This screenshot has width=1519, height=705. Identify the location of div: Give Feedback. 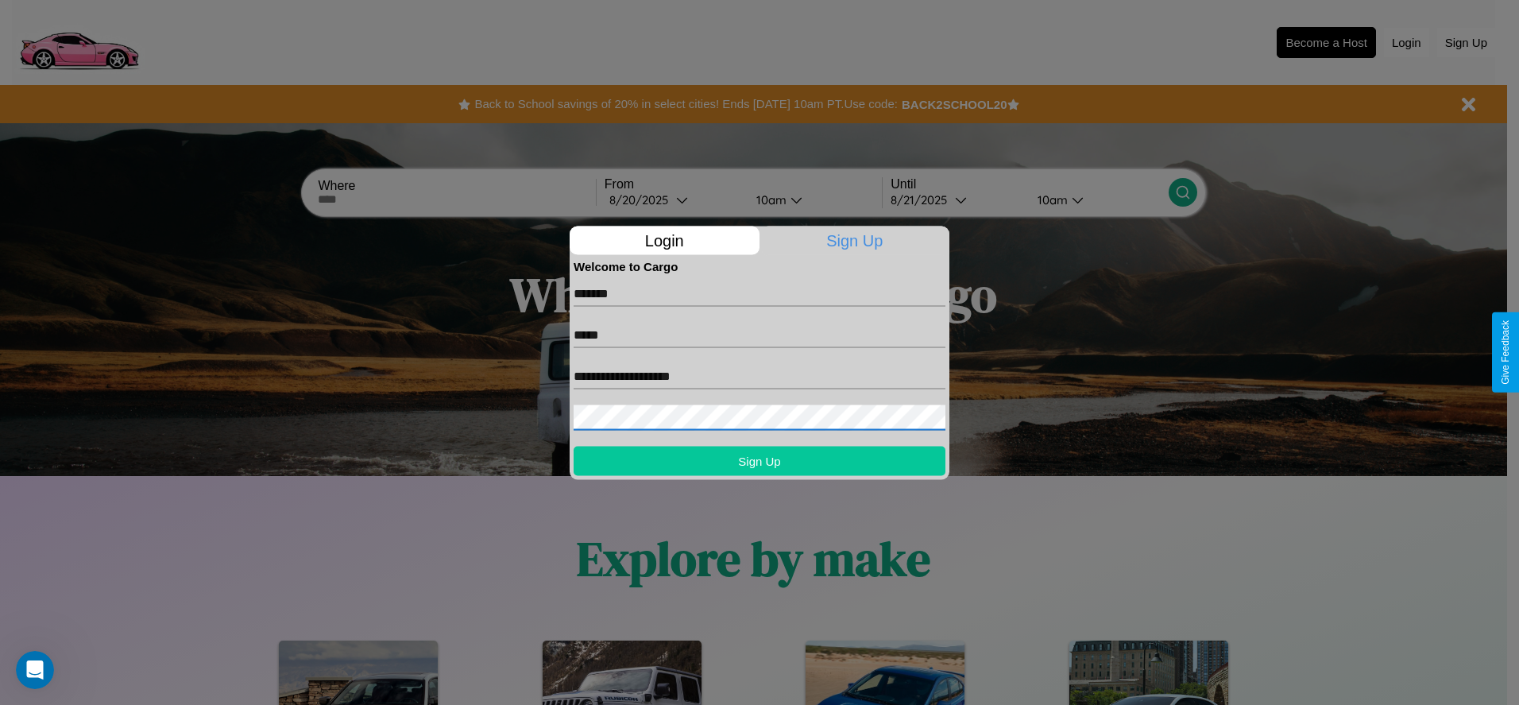
(1506, 352).